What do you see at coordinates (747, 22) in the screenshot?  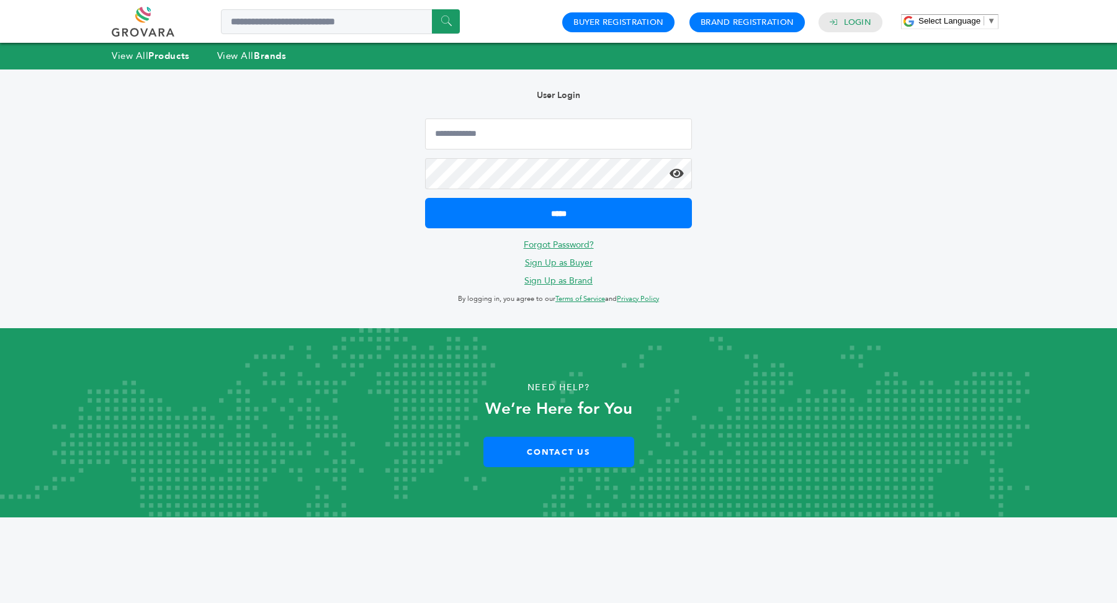 I see `a: Brand Registration` at bounding box center [747, 22].